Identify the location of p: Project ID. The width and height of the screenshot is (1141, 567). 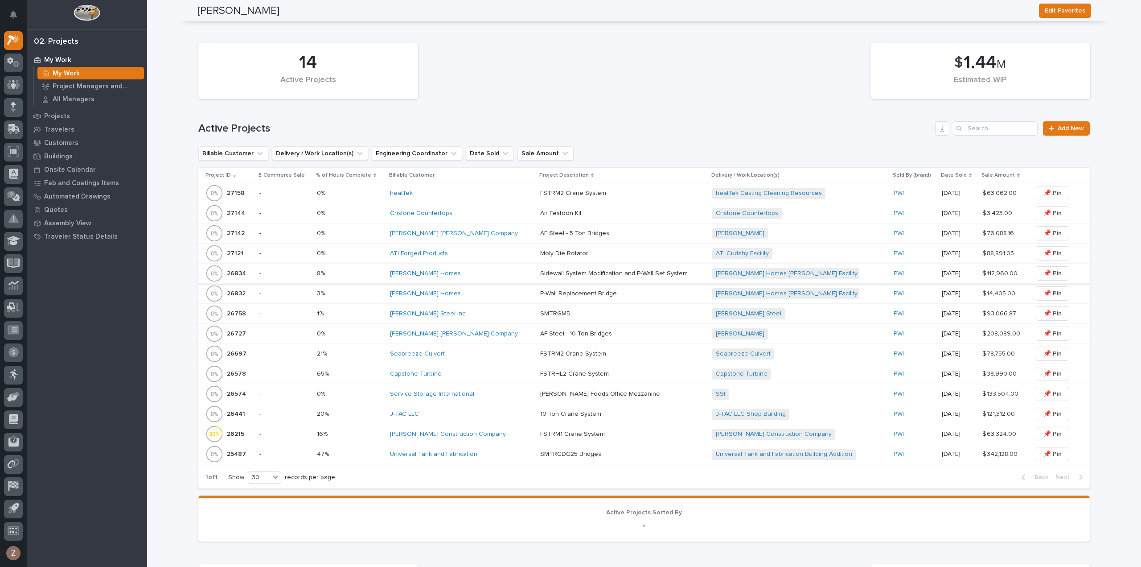
(218, 175).